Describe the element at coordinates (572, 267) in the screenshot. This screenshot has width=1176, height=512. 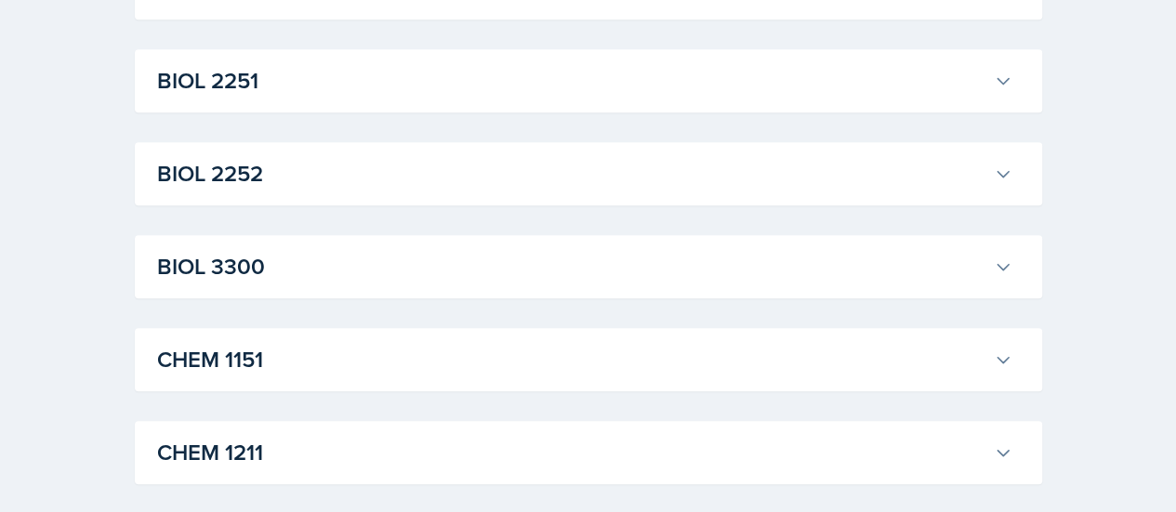
I see `h3: BIOL 3300` at that location.